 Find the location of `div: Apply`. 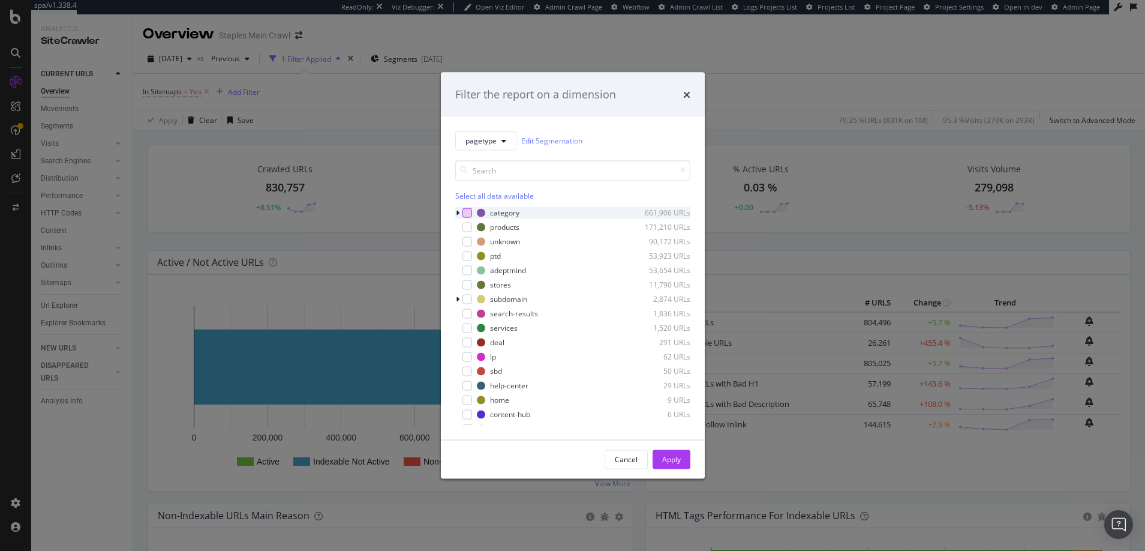

div: Apply is located at coordinates (671, 459).